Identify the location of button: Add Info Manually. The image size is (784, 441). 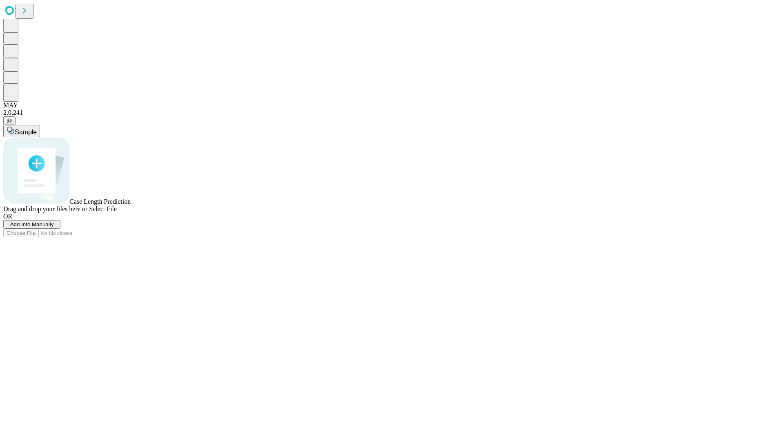
(32, 224).